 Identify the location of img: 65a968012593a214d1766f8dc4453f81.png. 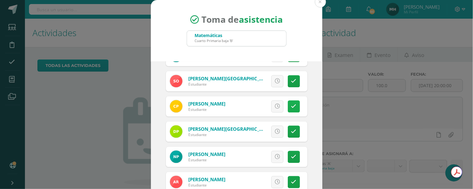
(176, 132).